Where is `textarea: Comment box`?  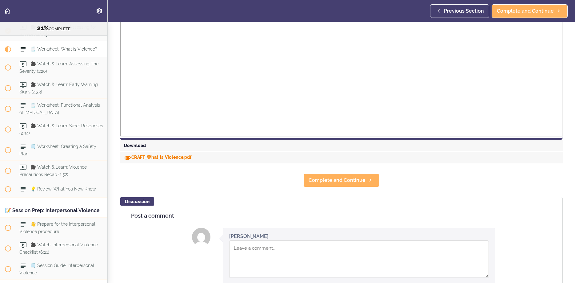
textarea: Comment box is located at coordinates (359, 259).